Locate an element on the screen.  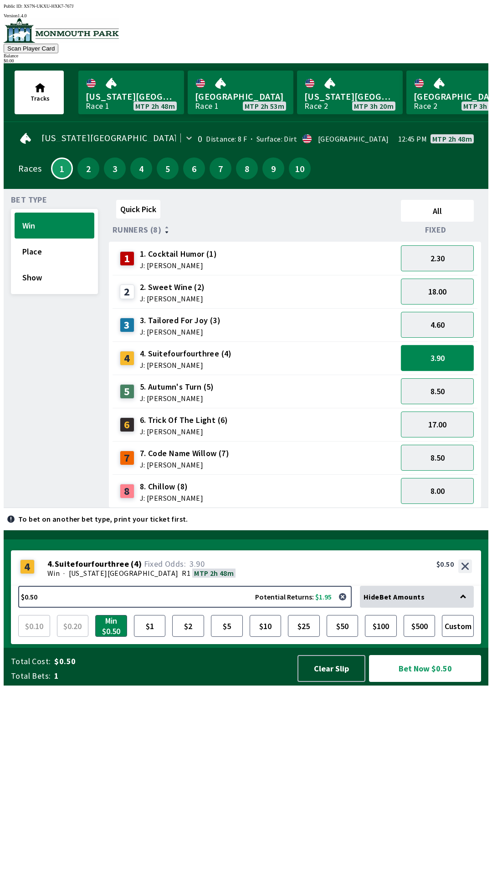
div: 8 is located at coordinates (127, 491).